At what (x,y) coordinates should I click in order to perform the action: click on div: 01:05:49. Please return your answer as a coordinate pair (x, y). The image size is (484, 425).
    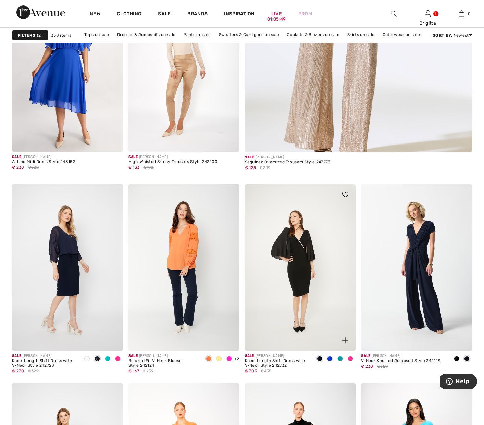
    Looking at the image, I should click on (276, 19).